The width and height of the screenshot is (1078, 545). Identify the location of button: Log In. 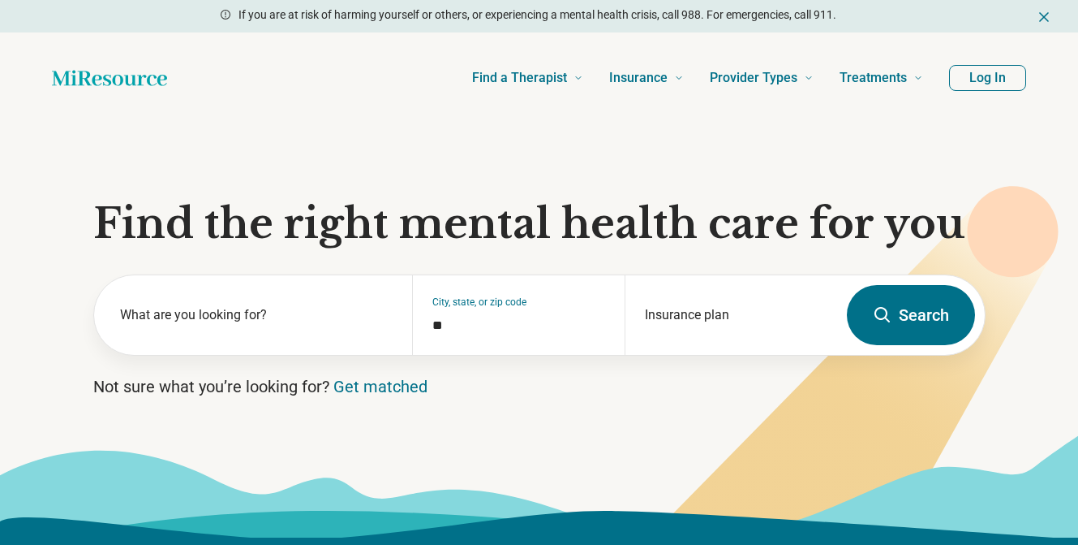
(988, 78).